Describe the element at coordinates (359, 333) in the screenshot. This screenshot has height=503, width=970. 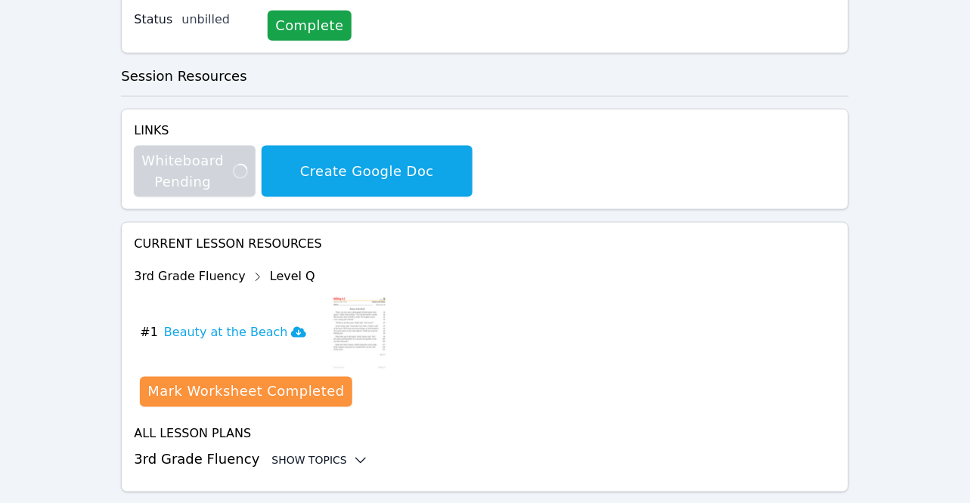
I see `img: Beauty at the Beach` at that location.